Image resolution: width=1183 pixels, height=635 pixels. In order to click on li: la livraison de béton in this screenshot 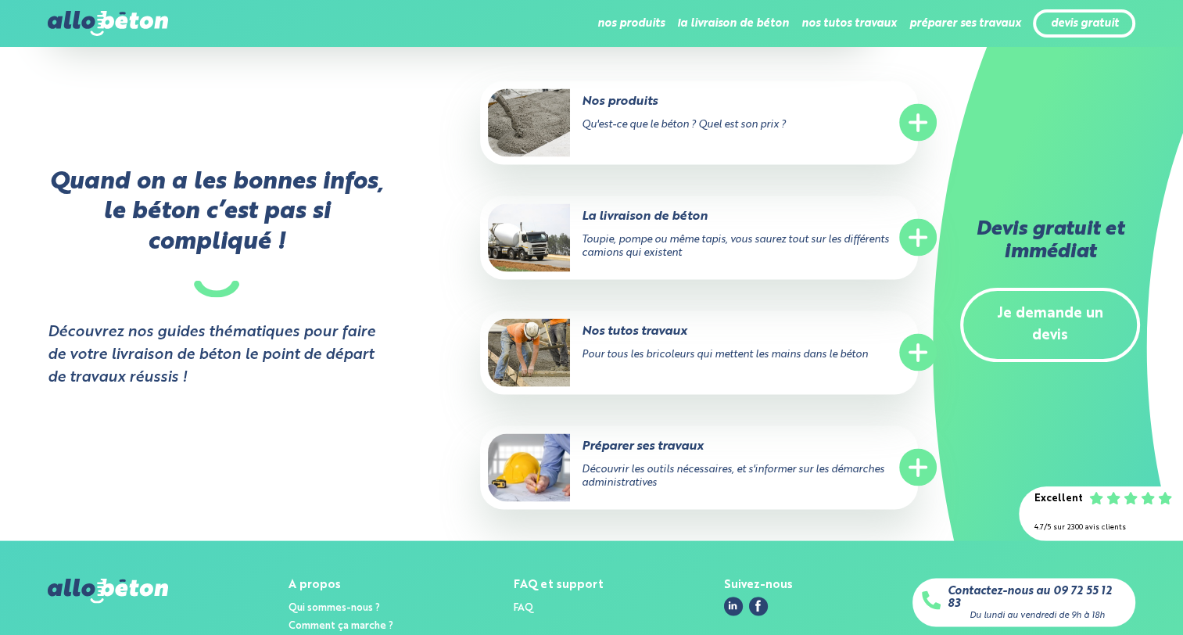, I will do `click(732, 23)`.